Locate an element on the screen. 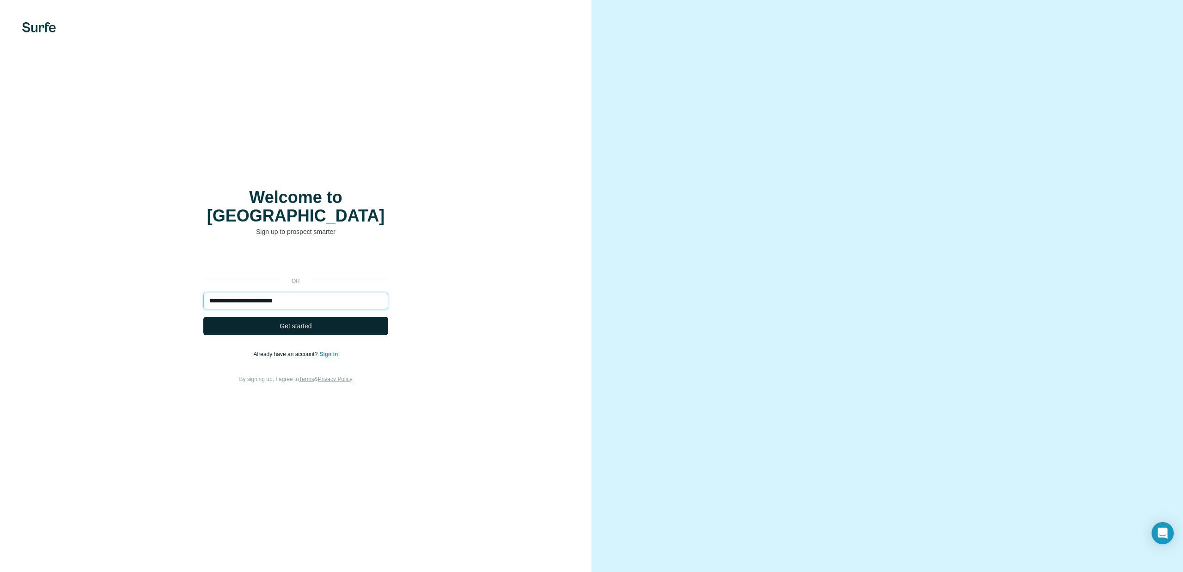 Image resolution: width=1183 pixels, height=572 pixels. button: Get started is located at coordinates (296, 326).